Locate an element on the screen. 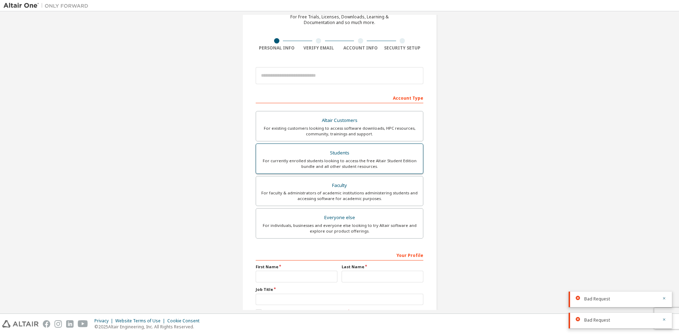  div: Website Terms of Use is located at coordinates (141, 321).